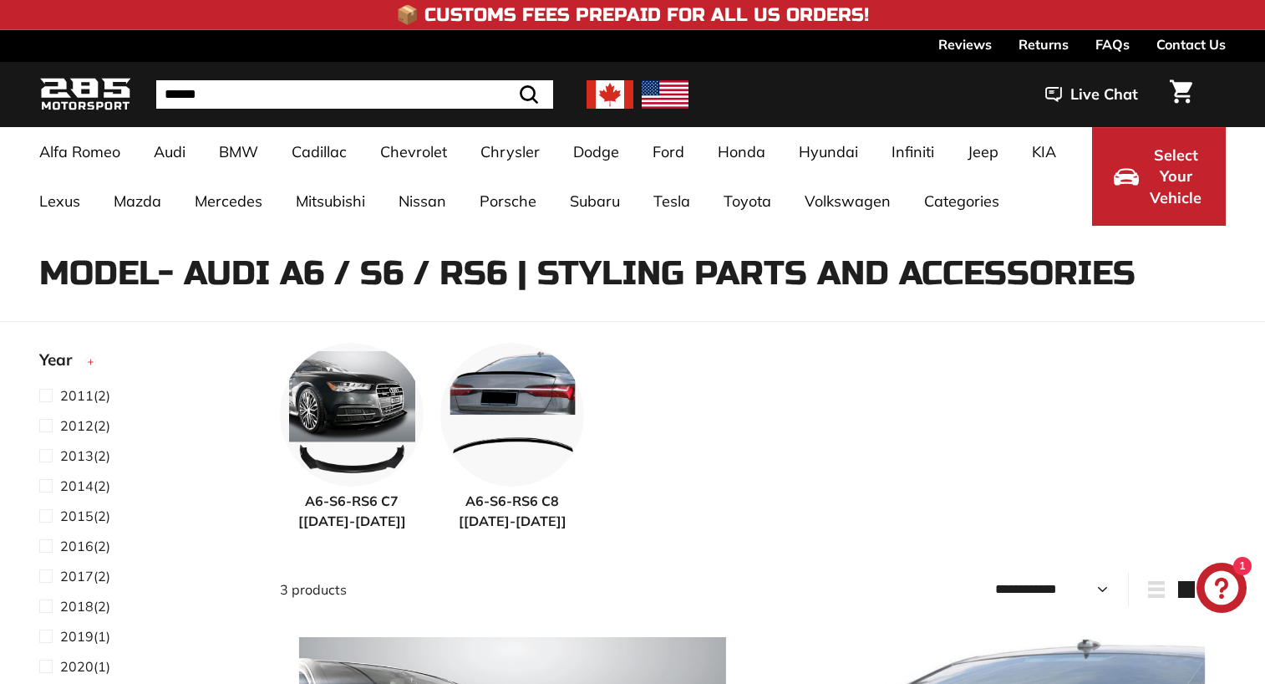 The height and width of the screenshot is (684, 1265). I want to click on span: 2015, so click(77, 516).